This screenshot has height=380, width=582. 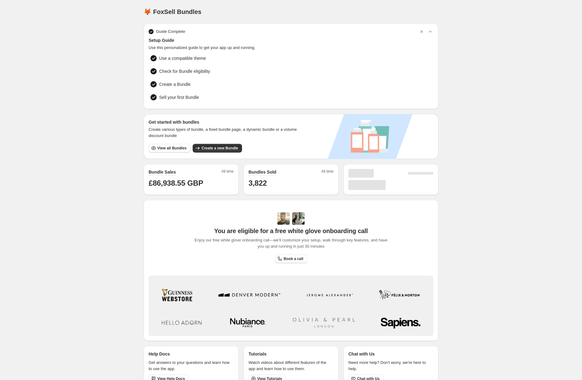 What do you see at coordinates (171, 32) in the screenshot?
I see `span: Guide Complete` at bounding box center [171, 32].